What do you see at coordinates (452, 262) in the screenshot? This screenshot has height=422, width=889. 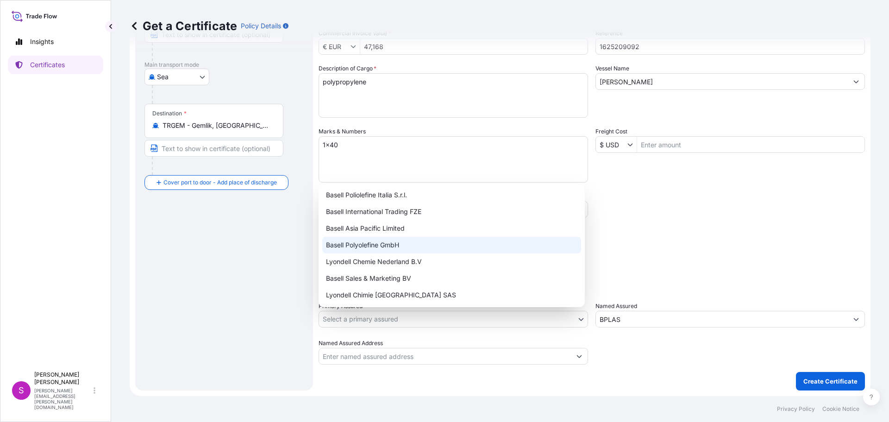 I see `div: Lyondell Chemie Nederland B.V` at bounding box center [452, 262].